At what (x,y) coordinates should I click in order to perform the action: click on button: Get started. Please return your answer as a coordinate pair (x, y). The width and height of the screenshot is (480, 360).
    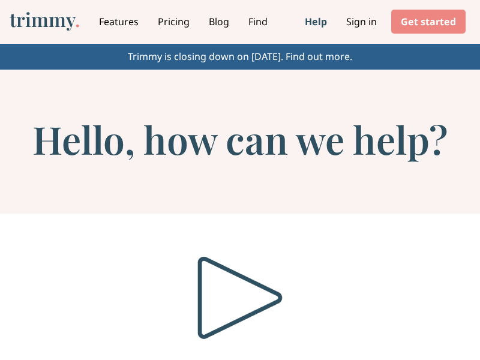
    Looking at the image, I should click on (429, 22).